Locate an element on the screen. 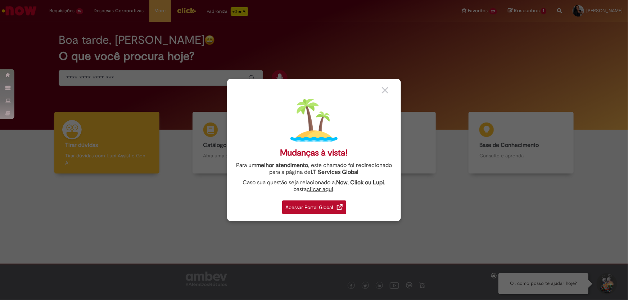  div: Caso sua questão seja relacionado a , basta . is located at coordinates (314, 186).